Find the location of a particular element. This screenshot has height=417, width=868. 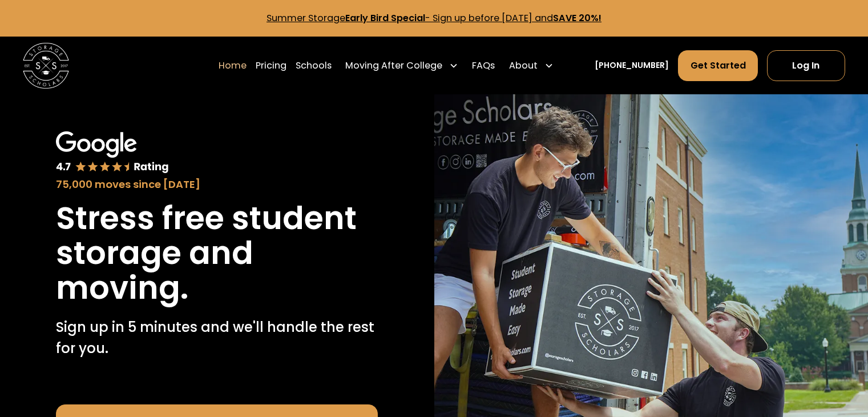

a: Get Started is located at coordinates (717, 66).